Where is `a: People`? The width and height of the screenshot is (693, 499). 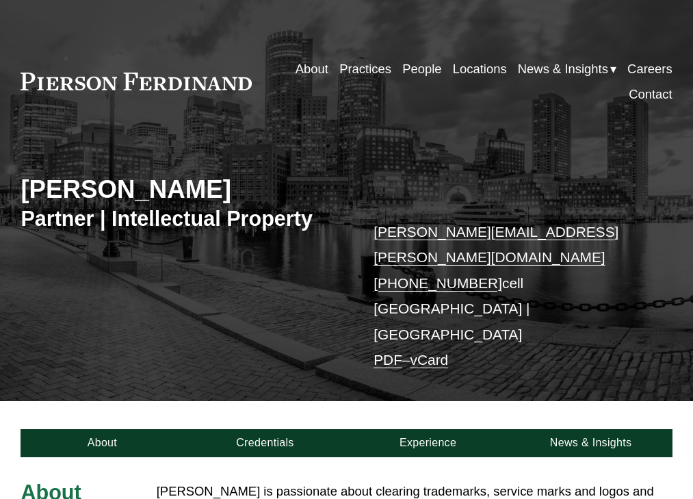
a: People is located at coordinates (422, 68).